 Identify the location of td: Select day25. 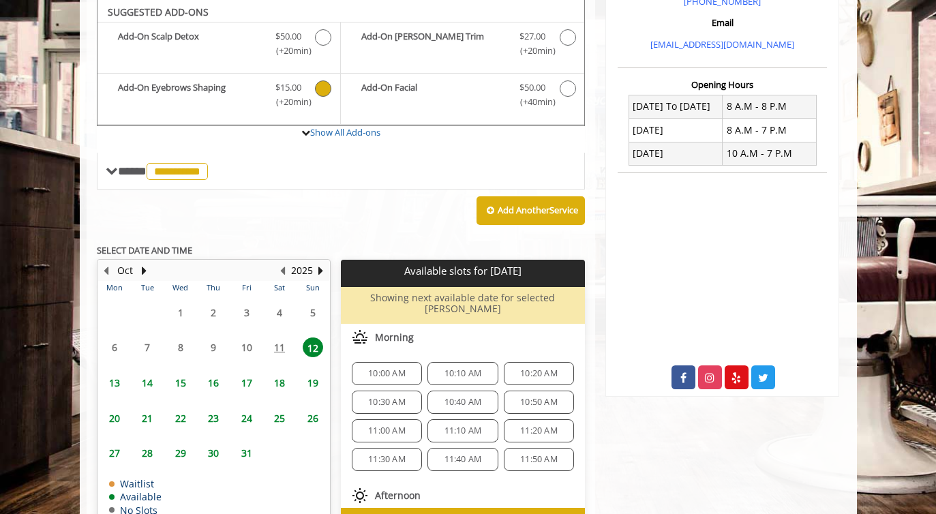
(279, 418).